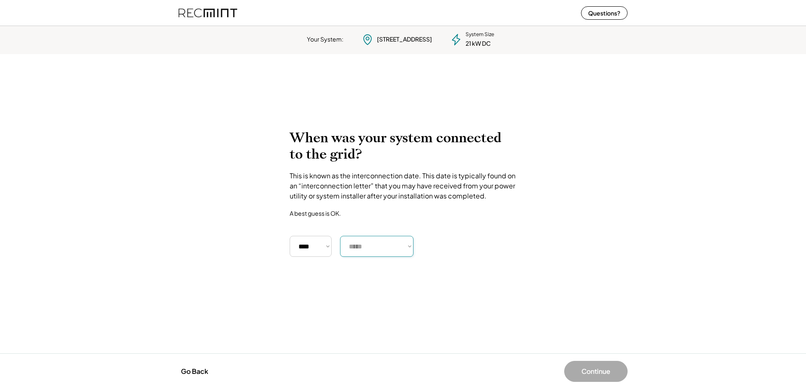 The image size is (806, 389). Describe the element at coordinates (315, 213) in the screenshot. I see `div: A best guess is OK.` at that location.